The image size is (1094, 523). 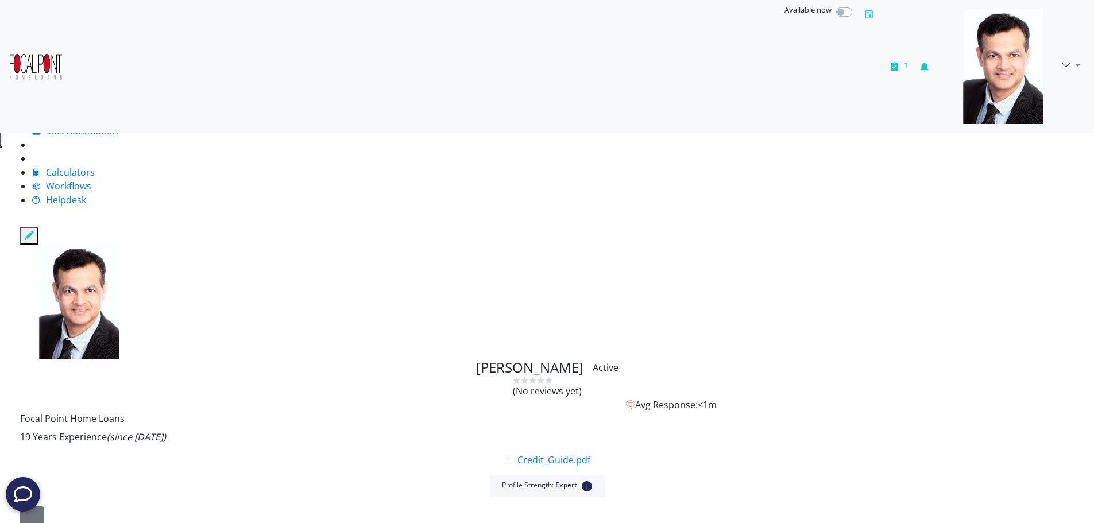 What do you see at coordinates (566, 485) in the screenshot?
I see `b: Expert` at bounding box center [566, 485].